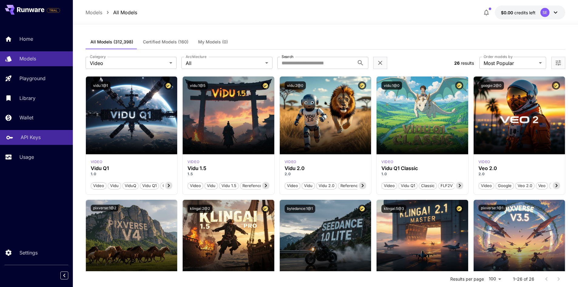  What do you see at coordinates (467, 279) in the screenshot?
I see `p: Results per page` at bounding box center [467, 279].